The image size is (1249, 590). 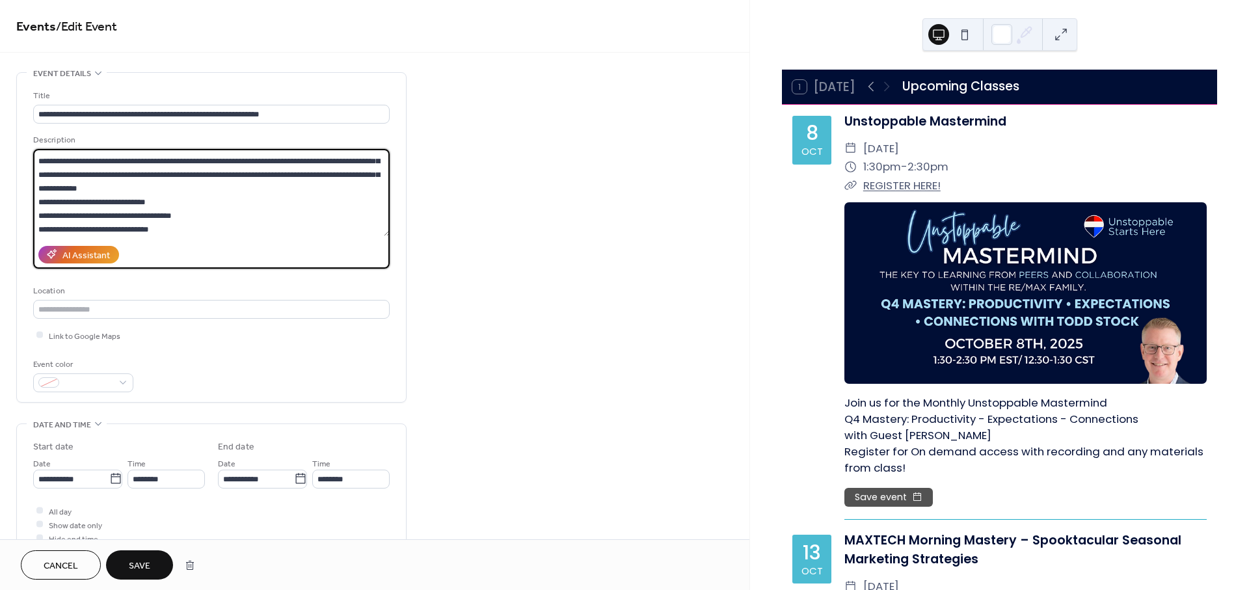 What do you see at coordinates (888, 497) in the screenshot?
I see `button: Save event` at bounding box center [888, 497].